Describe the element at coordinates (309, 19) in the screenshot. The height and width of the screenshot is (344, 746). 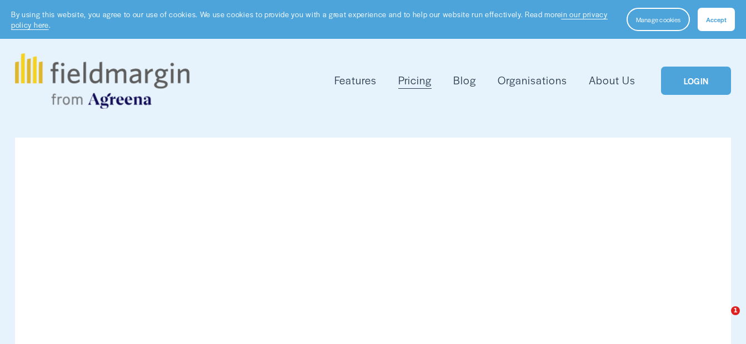
I see `a: in our privacy policy here` at that location.